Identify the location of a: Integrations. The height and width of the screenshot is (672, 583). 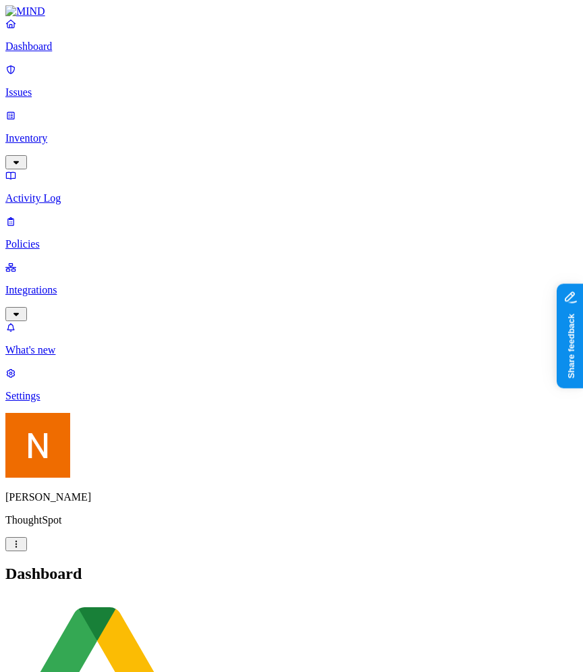
(292, 290).